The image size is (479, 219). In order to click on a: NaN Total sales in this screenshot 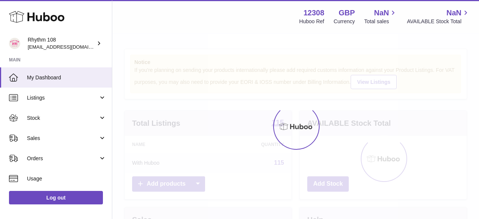, I will do `click(381, 16)`.